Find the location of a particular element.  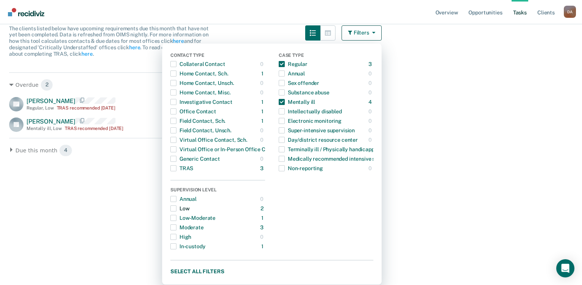

span: 4 is located at coordinates (66, 150).